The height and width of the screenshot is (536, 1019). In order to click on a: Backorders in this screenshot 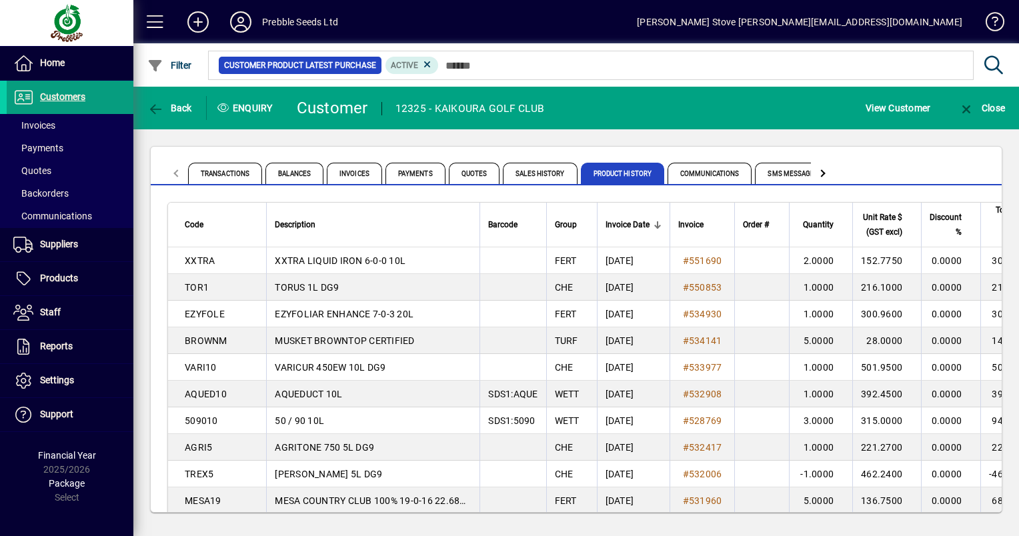, I will do `click(70, 193)`.